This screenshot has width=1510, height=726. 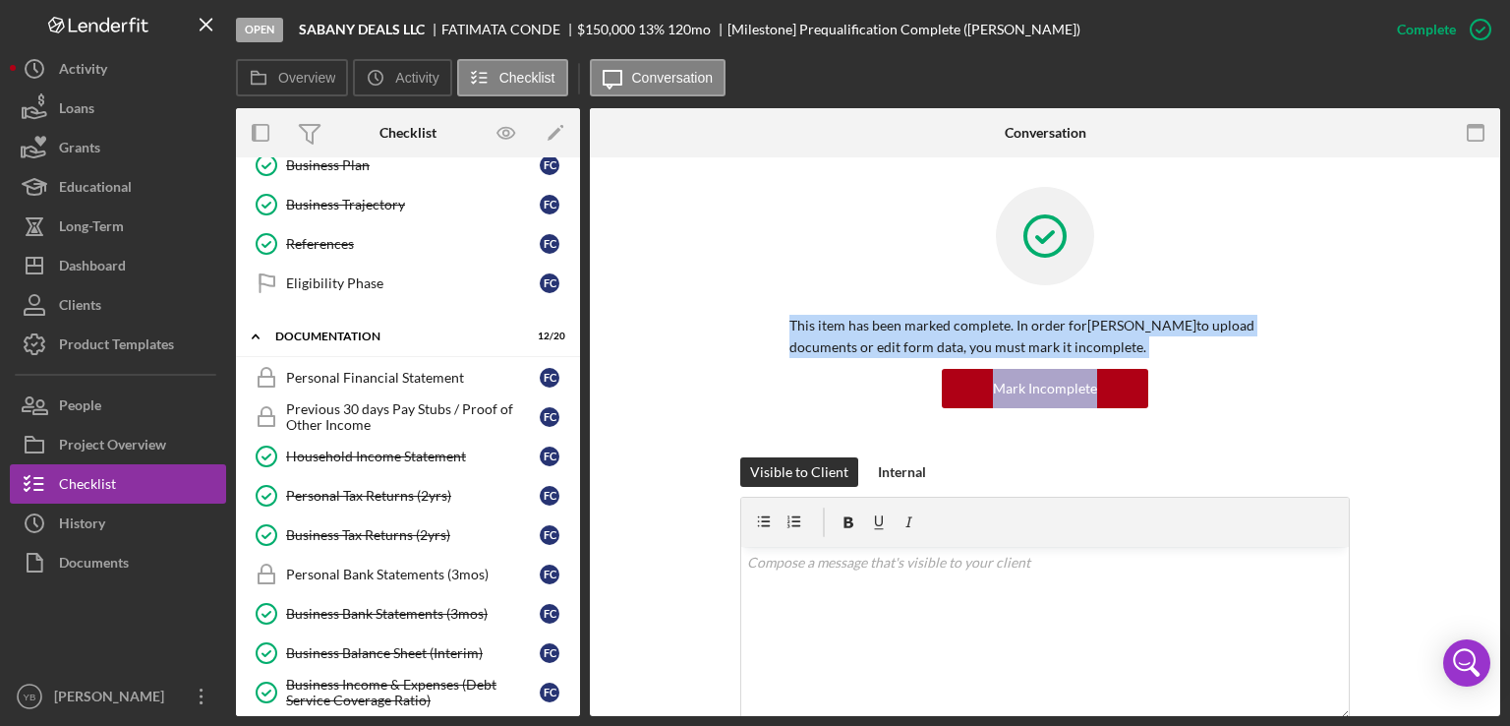 What do you see at coordinates (118, 69) in the screenshot?
I see `a: Activity` at bounding box center [118, 69].